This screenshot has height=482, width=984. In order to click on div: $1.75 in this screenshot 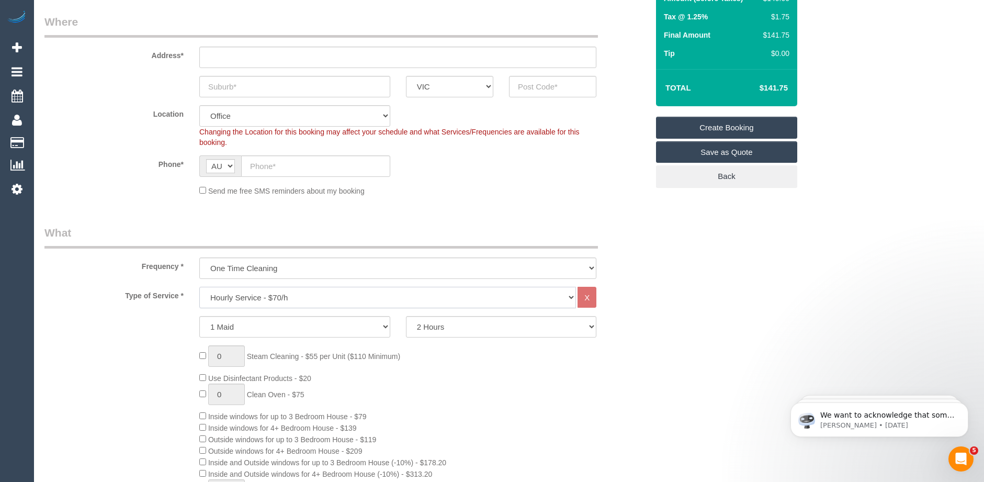, I will do `click(775, 17)`.